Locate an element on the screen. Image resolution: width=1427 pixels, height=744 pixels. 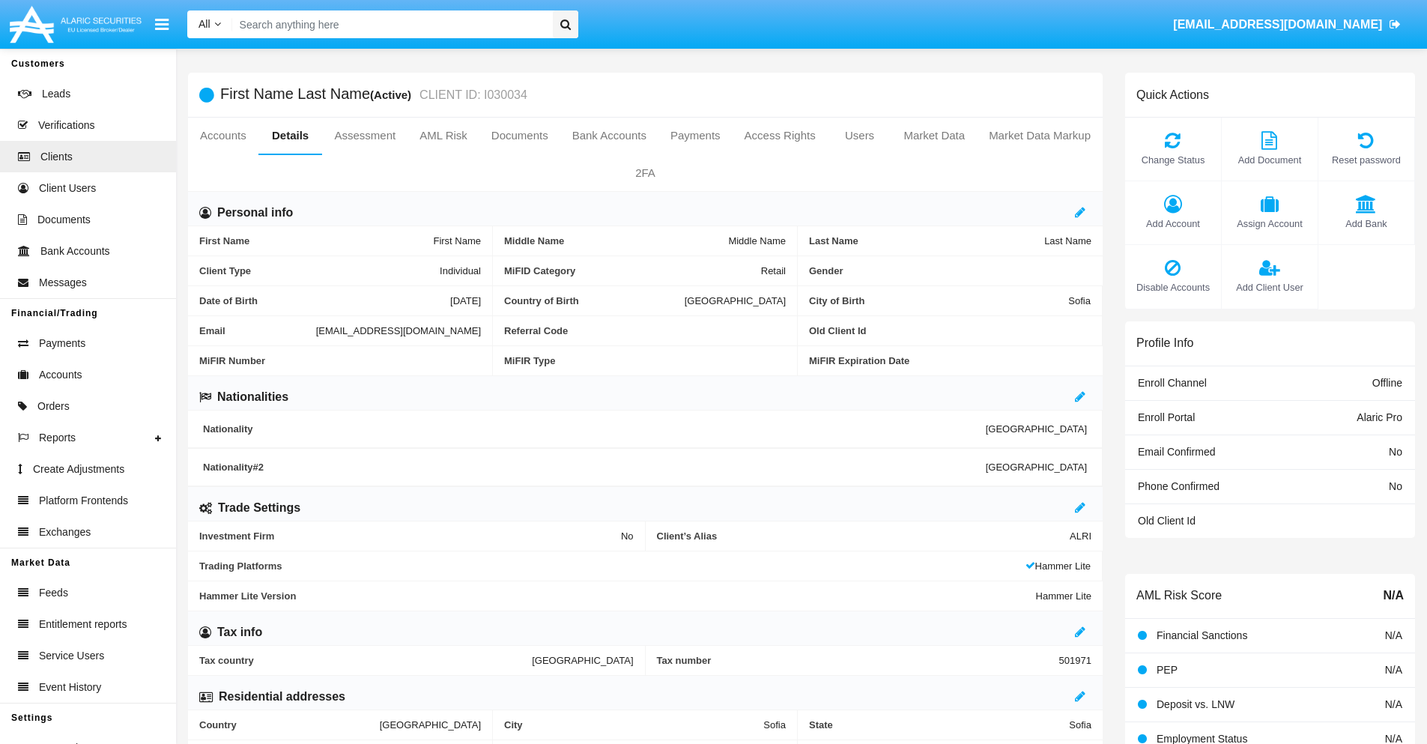
span: Phone Confirmed is located at coordinates (1179, 486).